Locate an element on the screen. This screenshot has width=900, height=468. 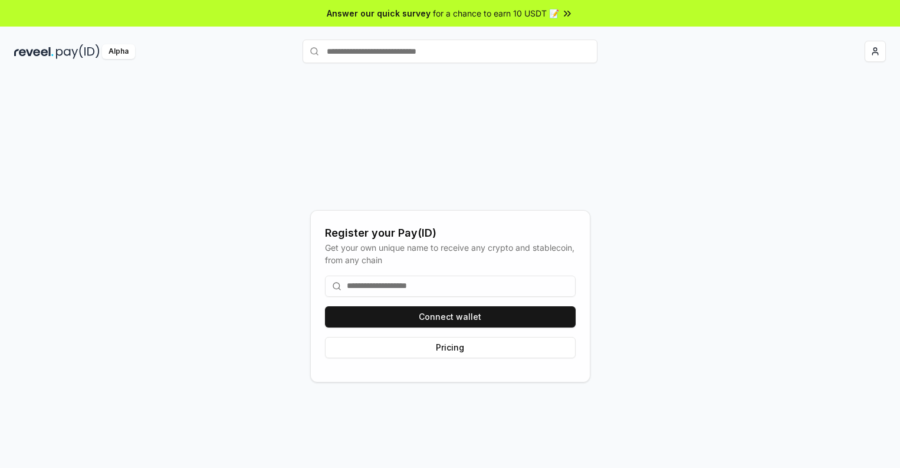
div: Alpha is located at coordinates (119, 51).